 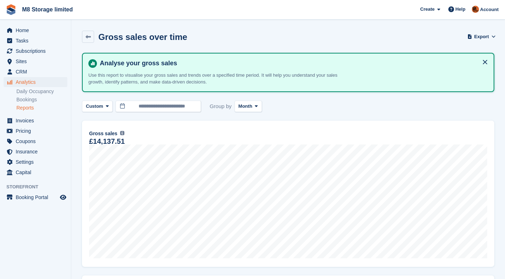 What do you see at coordinates (42, 99) in the screenshot?
I see `a: Bookings` at bounding box center [42, 99].